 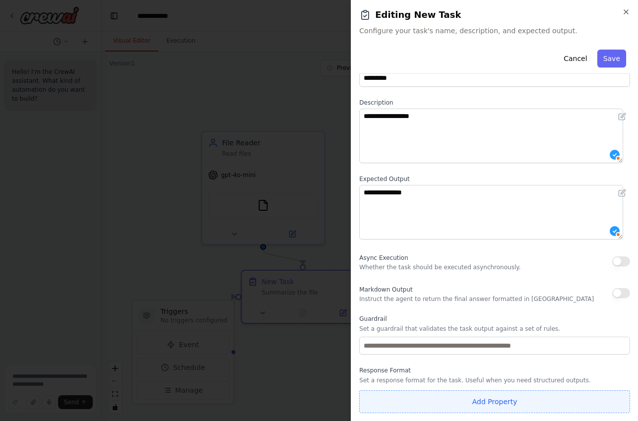 I want to click on p: Set a response format for the task. Useful when you need structured outputs., so click(x=494, y=380).